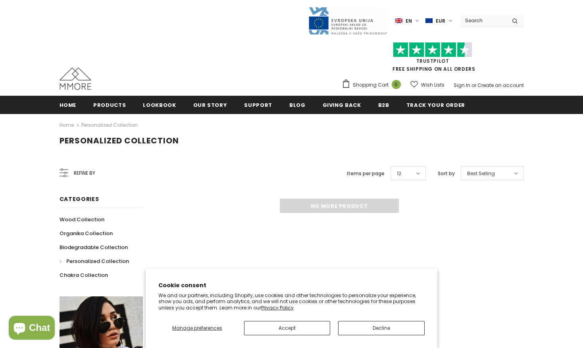 This screenshot has width=583, height=348. I want to click on a: Sign In, so click(462, 85).